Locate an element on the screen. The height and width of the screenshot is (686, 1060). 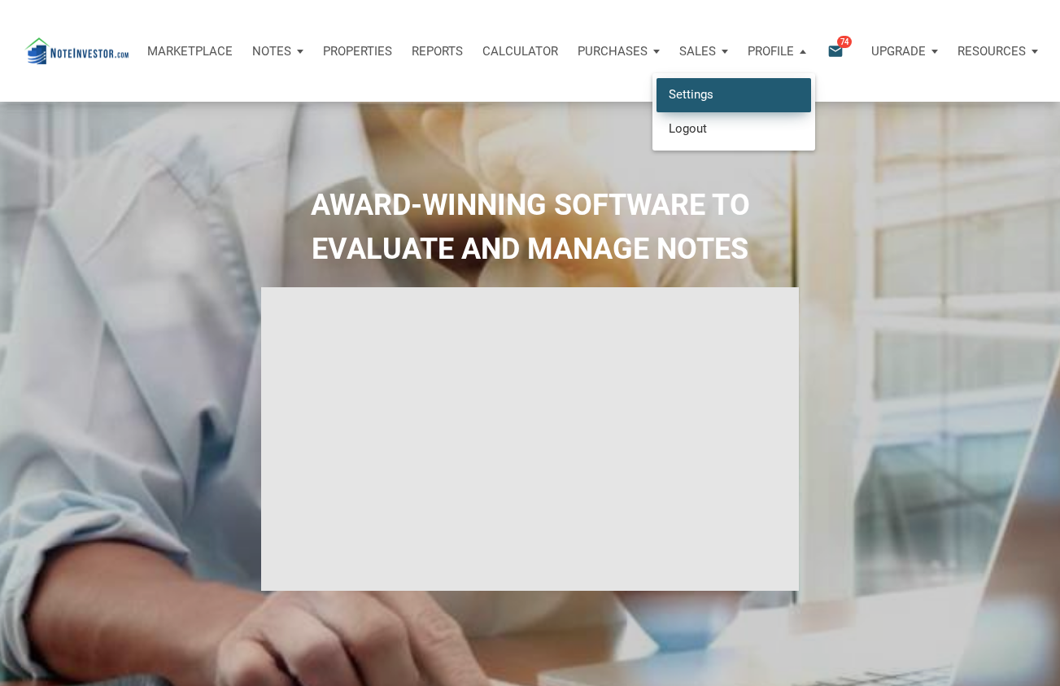
button: Marketplace is located at coordinates (189, 51).